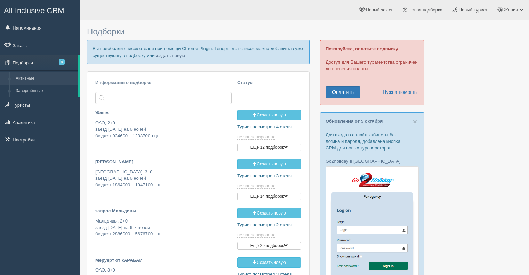 The width and height of the screenshot is (529, 275). What do you see at coordinates (45, 79) in the screenshot?
I see `a: Активные` at bounding box center [45, 79].